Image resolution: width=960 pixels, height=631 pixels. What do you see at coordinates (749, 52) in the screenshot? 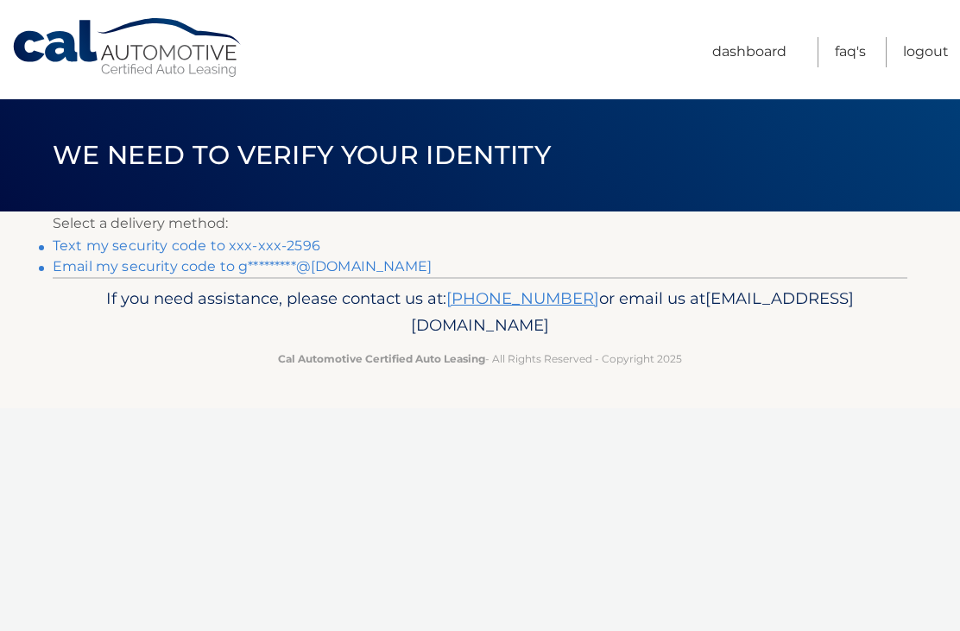
I see `a: Dashboard` at bounding box center [749, 52].